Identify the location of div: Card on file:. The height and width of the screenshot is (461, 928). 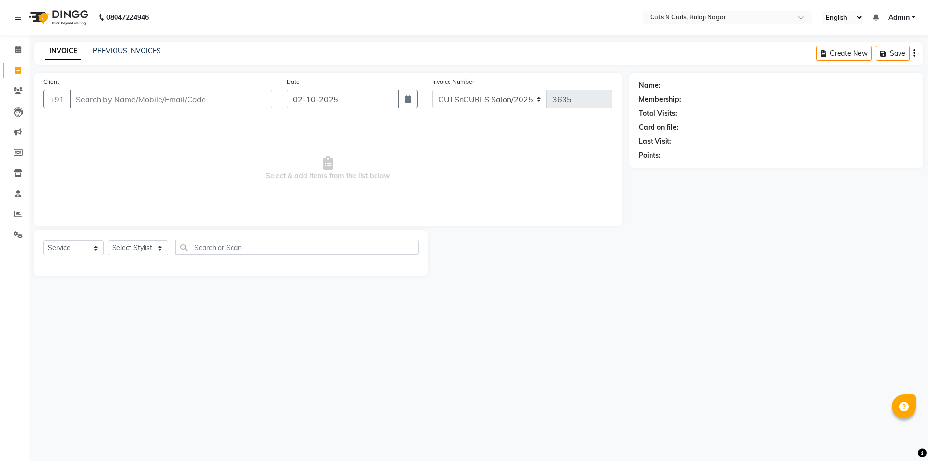
(659, 127).